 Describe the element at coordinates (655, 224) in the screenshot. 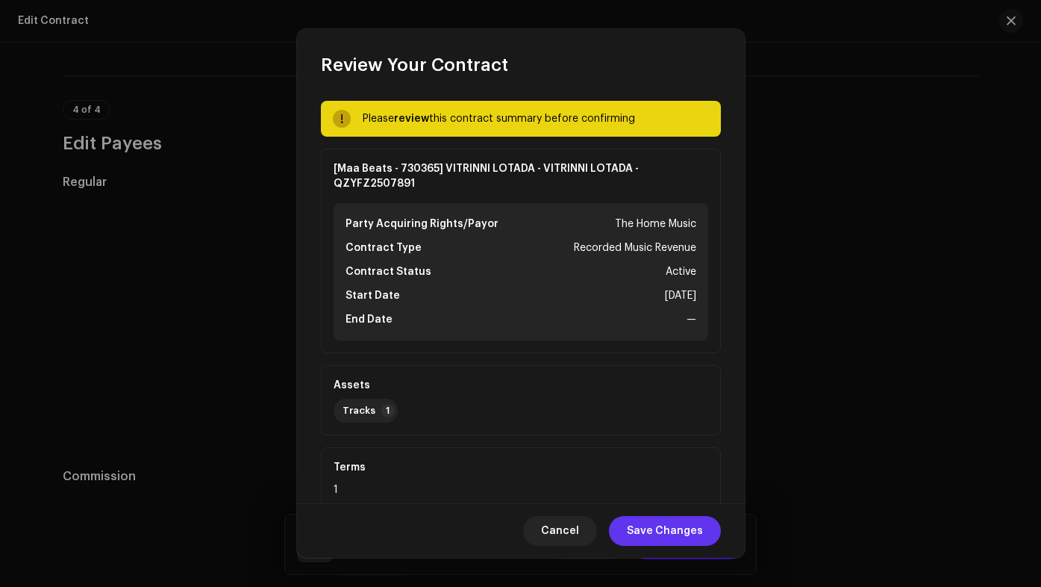

I see `div: The Home Music` at that location.